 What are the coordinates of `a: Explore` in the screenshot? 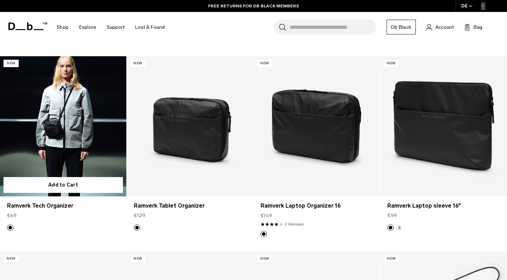 It's located at (88, 27).